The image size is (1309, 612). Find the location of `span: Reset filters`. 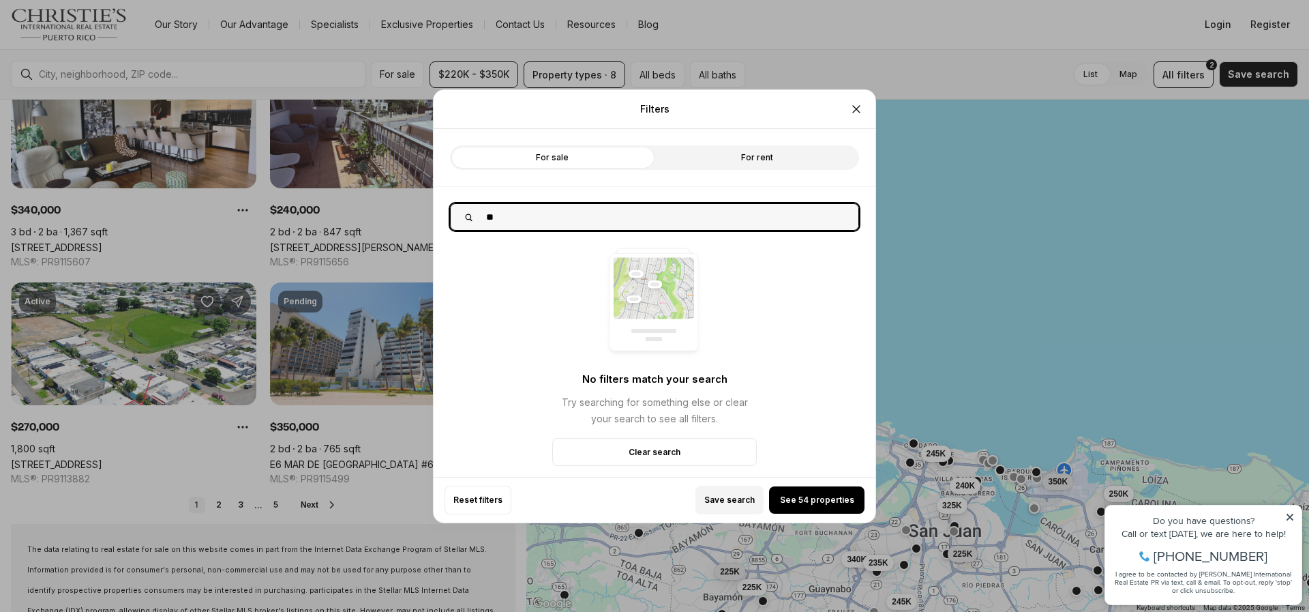

span: Reset filters is located at coordinates (478, 500).